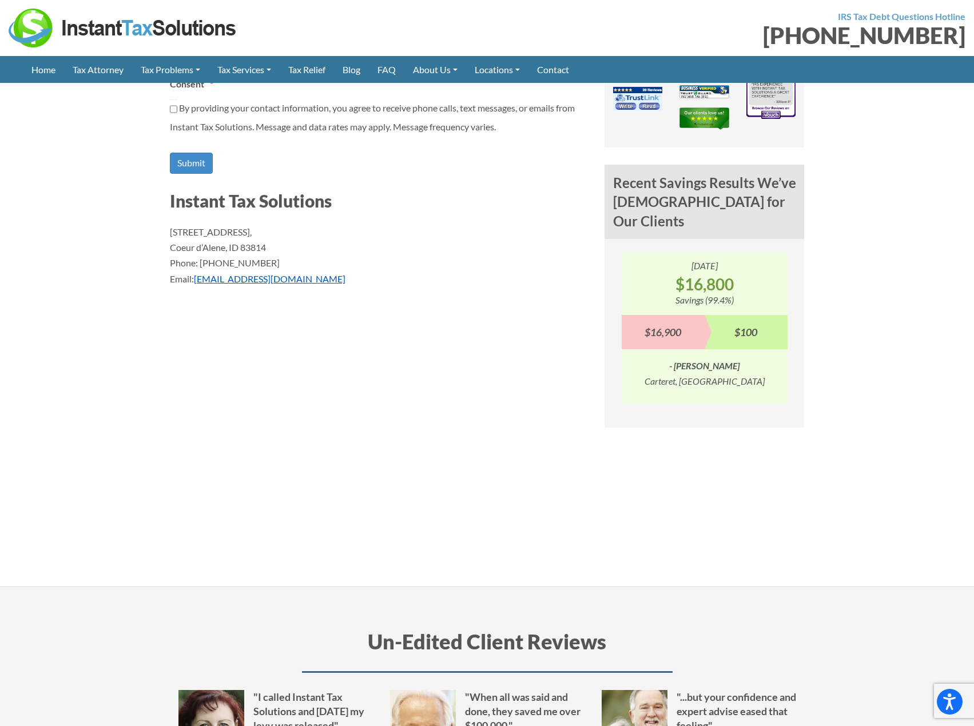  What do you see at coordinates (704, 121) in the screenshot?
I see `a: TrustPilot` at bounding box center [704, 121].